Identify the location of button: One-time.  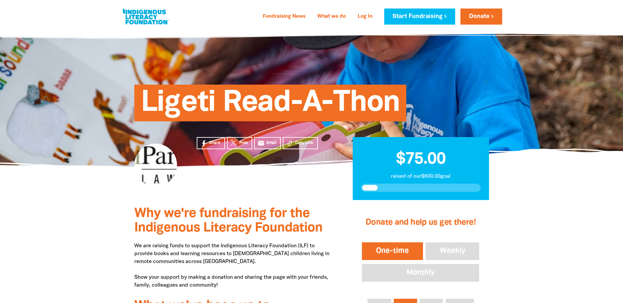
(392, 251).